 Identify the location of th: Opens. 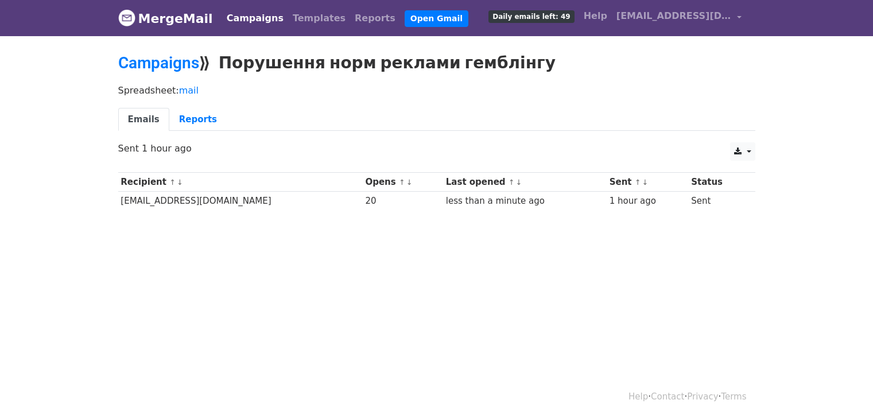
(403, 182).